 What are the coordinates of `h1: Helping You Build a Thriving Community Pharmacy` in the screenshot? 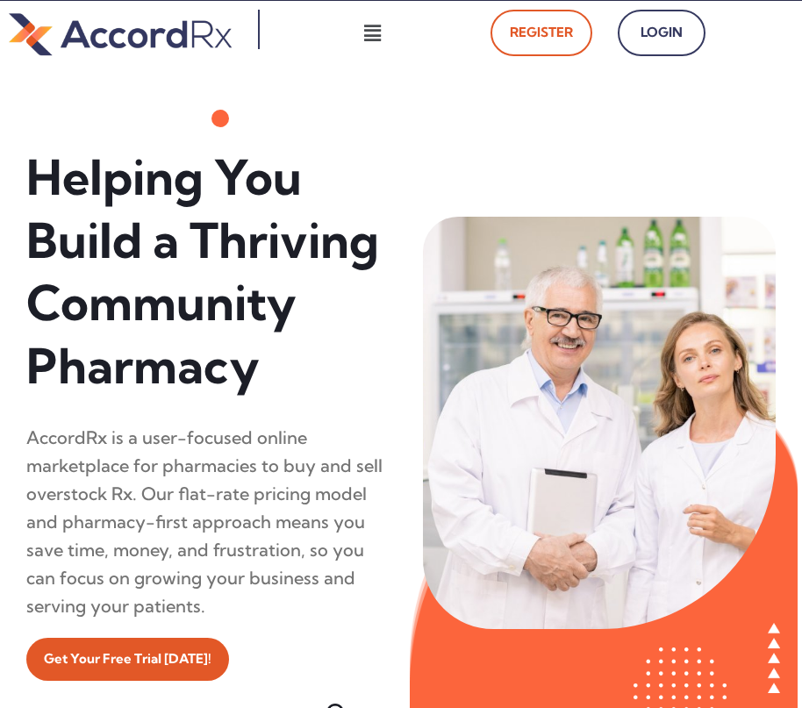 It's located at (207, 272).